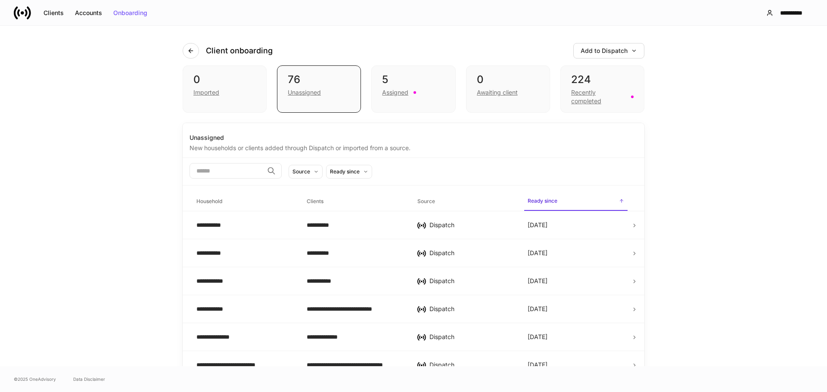  Describe the element at coordinates (209, 201) in the screenshot. I see `h6: Household` at that location.